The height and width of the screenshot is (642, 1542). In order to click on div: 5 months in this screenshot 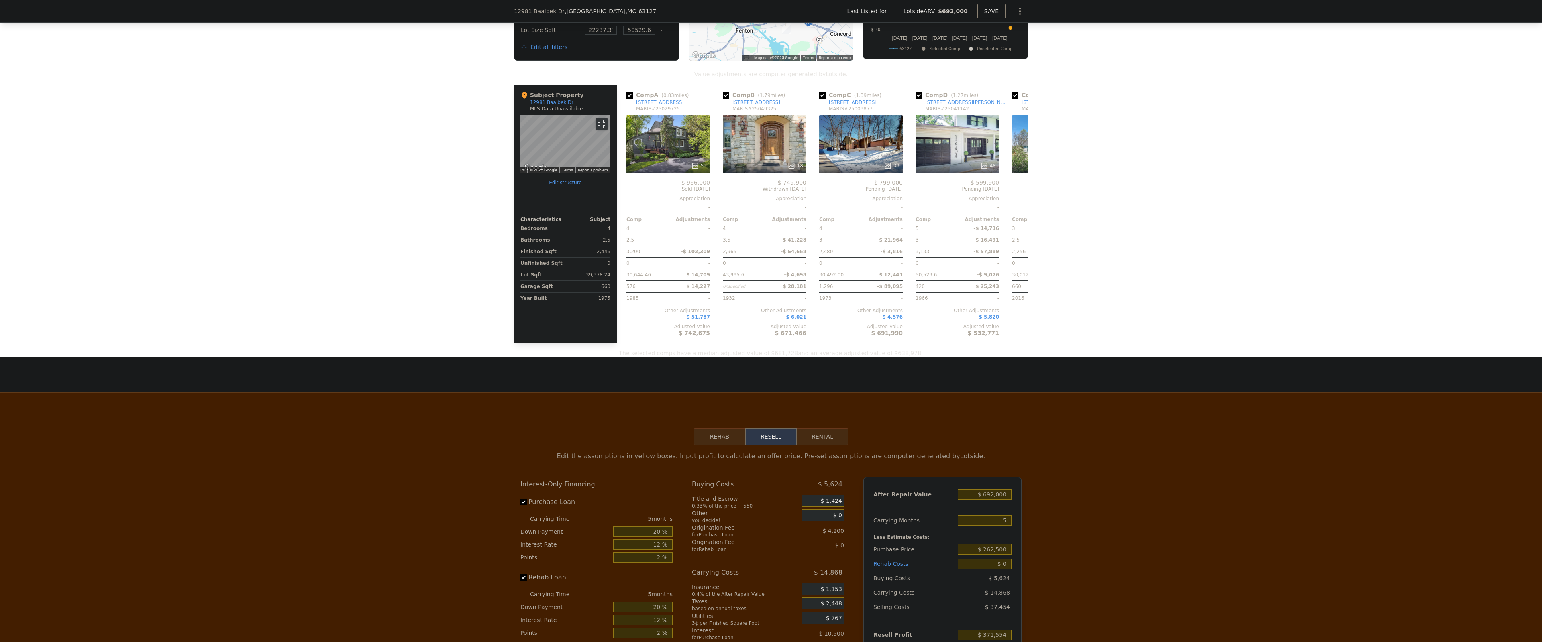, I will do `click(629, 519)`.